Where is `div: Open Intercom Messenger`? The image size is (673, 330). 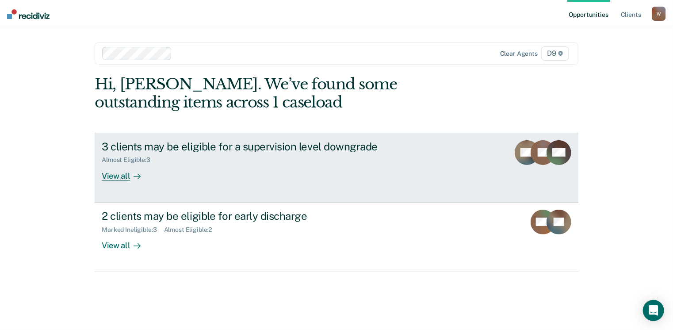 div: Open Intercom Messenger is located at coordinates (654, 310).